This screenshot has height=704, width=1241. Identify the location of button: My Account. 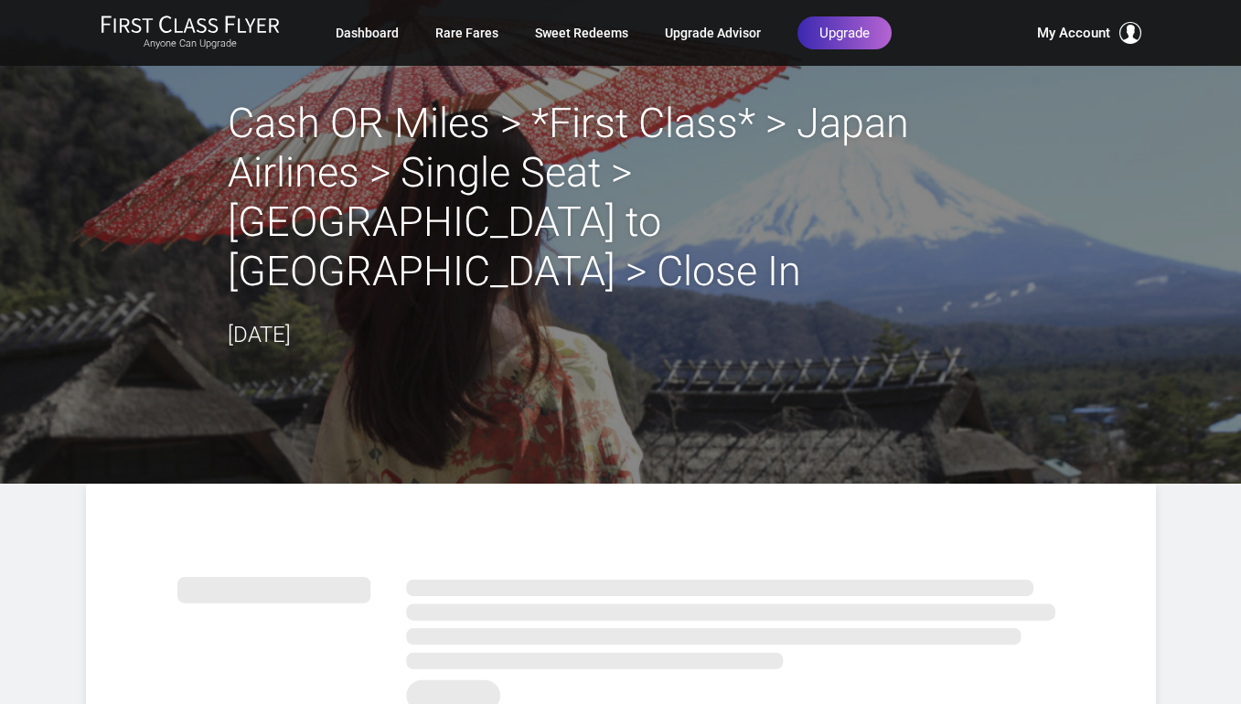
(1089, 33).